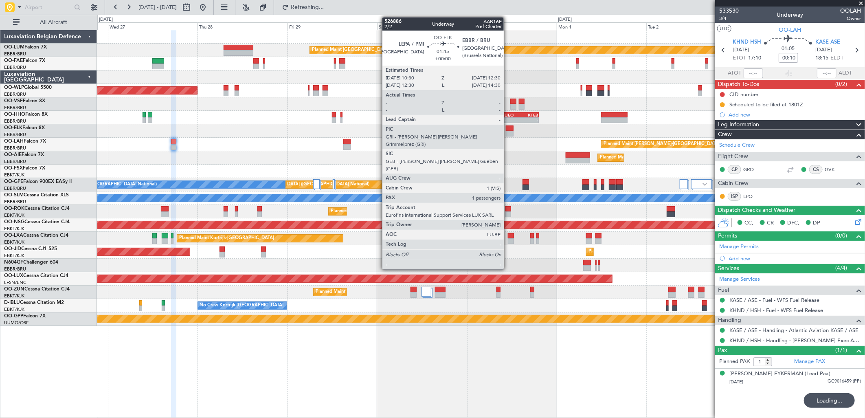 The height and width of the screenshot is (418, 865). Describe the element at coordinates (53, 22) in the screenshot. I see `span: All Aircraft` at that location.